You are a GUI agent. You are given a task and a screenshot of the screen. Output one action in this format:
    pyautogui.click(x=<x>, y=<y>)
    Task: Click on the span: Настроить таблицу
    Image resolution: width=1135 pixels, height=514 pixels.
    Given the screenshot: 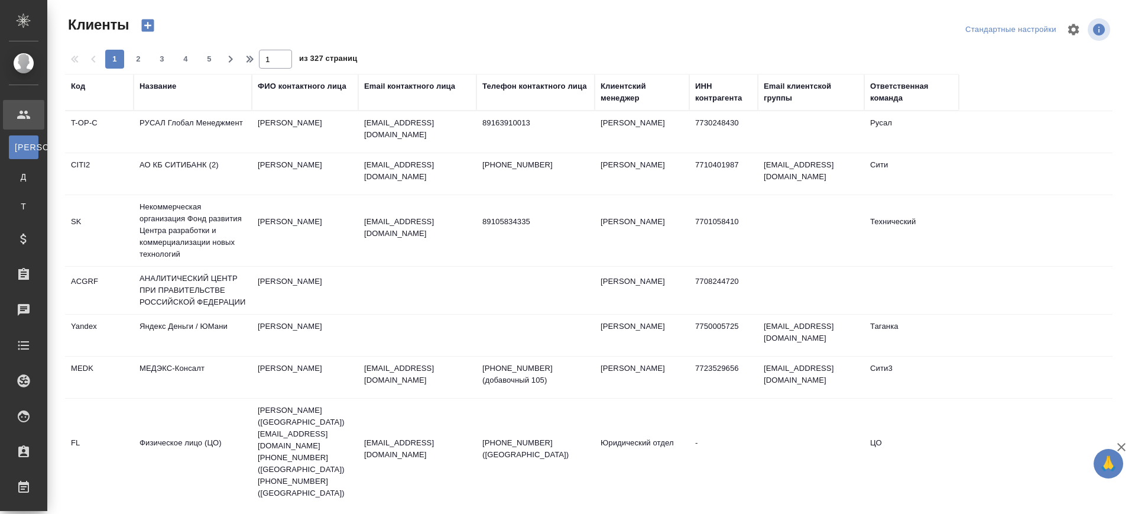 What is the action you would take?
    pyautogui.click(x=1074, y=30)
    